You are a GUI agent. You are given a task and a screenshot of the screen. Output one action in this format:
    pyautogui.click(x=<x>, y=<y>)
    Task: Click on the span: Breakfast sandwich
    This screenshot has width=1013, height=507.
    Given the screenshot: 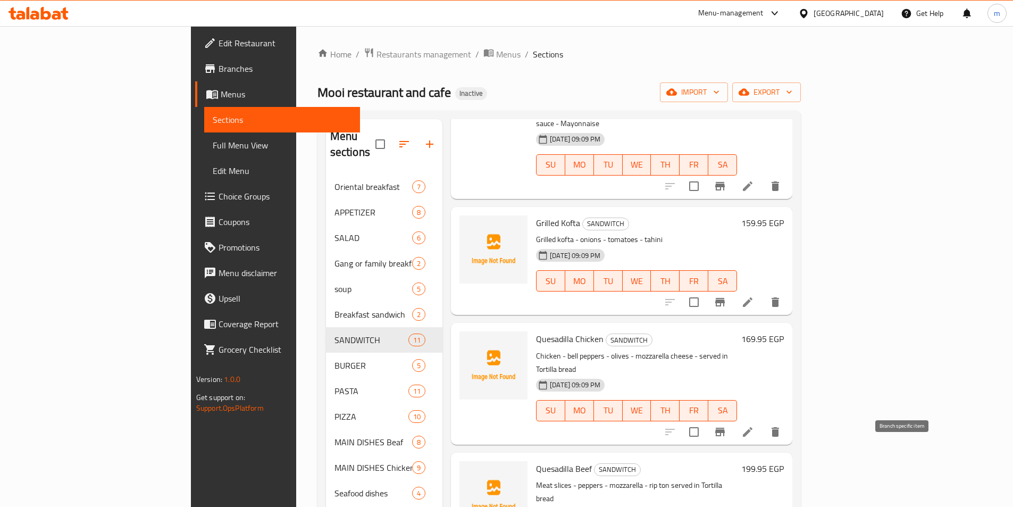 What is the action you would take?
    pyautogui.click(x=373, y=314)
    